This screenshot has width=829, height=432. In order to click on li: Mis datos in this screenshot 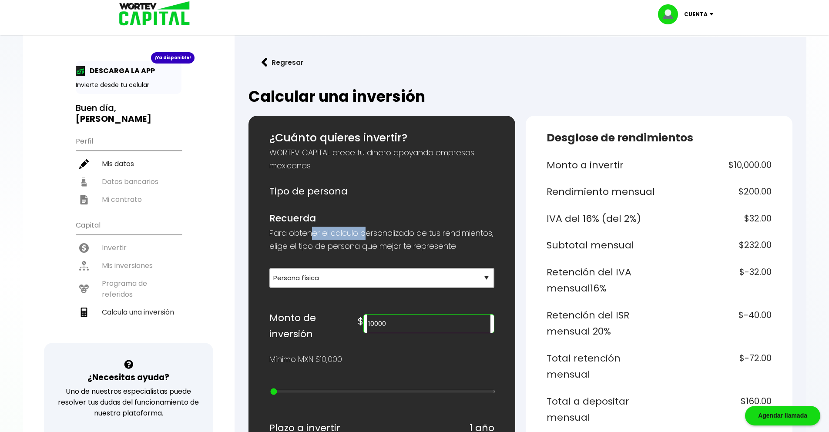, I will do `click(128, 164)`.